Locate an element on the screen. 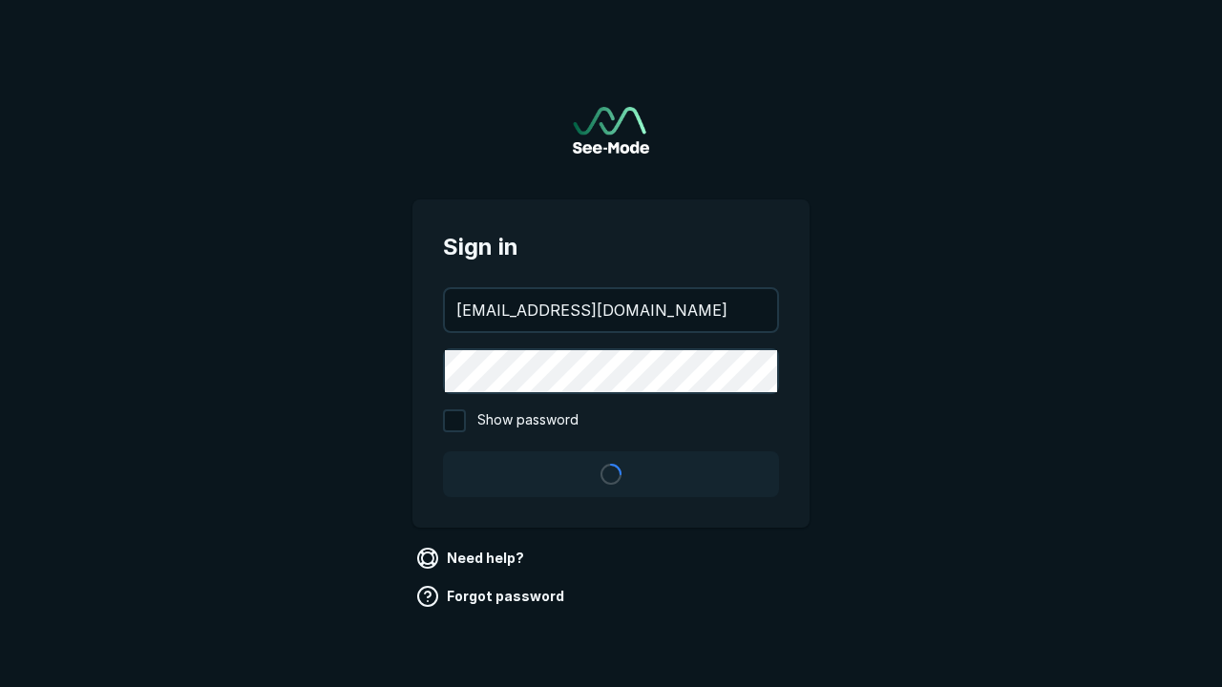  input: your@email.com is located at coordinates (611, 310).